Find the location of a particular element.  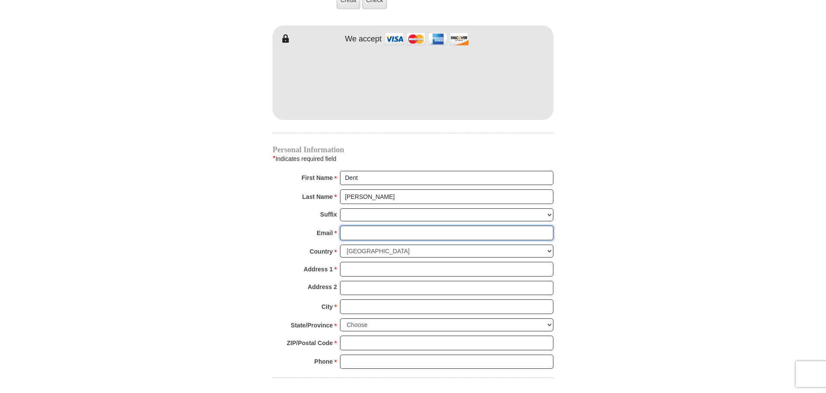

strong: Phone is located at coordinates (323, 362).